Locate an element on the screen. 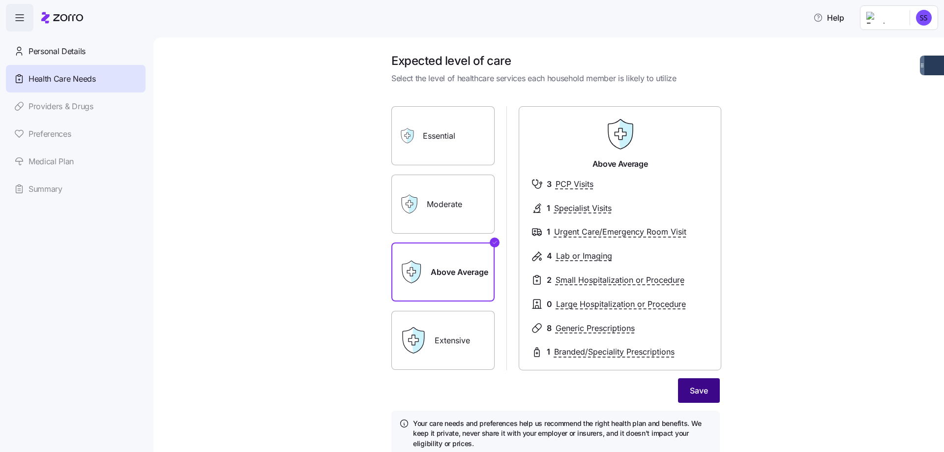  span: Branded/Speciality Prescriptions is located at coordinates (614, 352).